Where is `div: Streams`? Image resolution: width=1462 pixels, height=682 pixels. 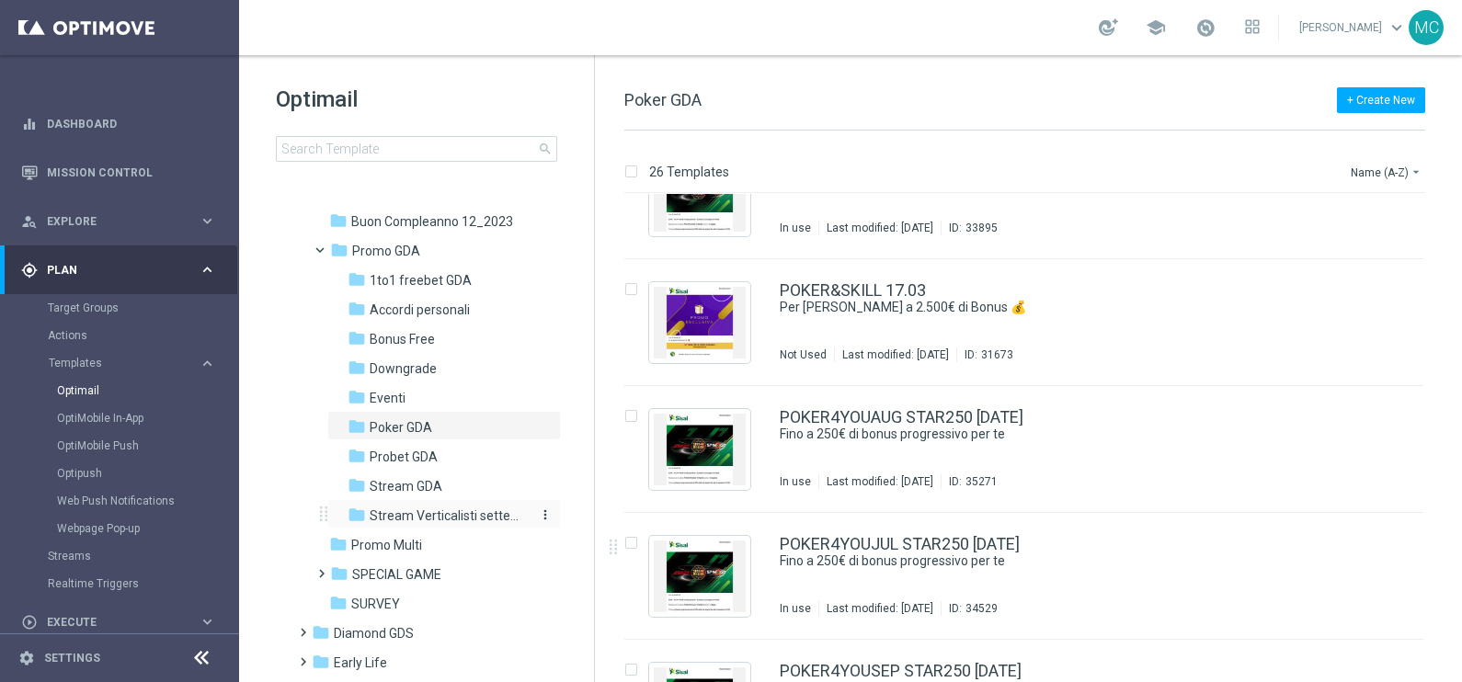 div: Streams is located at coordinates (143, 556).